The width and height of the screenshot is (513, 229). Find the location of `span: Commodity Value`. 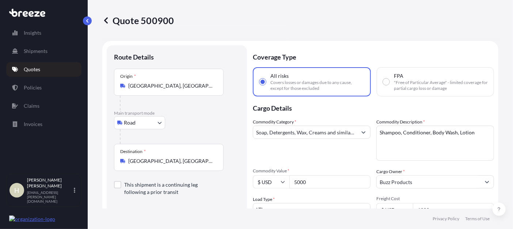

span: Commodity Value is located at coordinates (311, 171).